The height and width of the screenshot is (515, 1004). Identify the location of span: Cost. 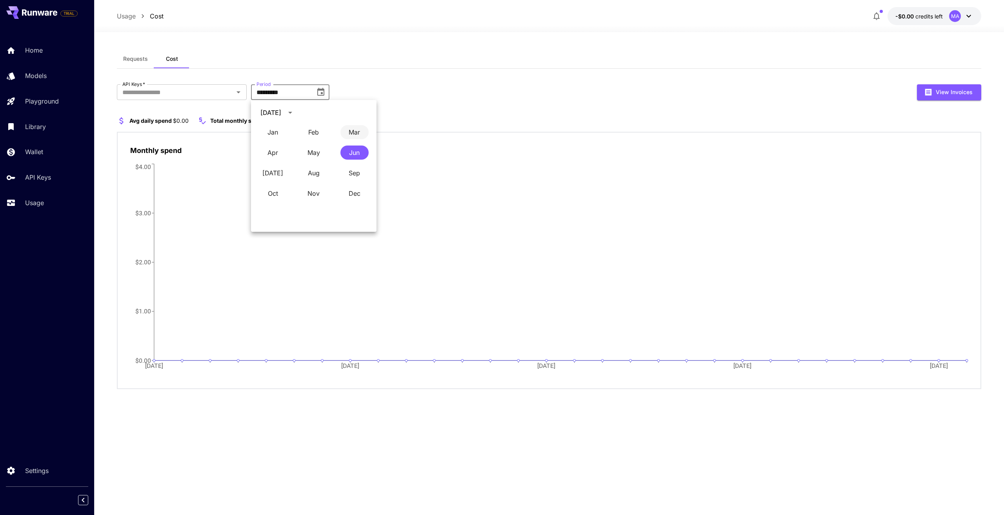
(172, 59).